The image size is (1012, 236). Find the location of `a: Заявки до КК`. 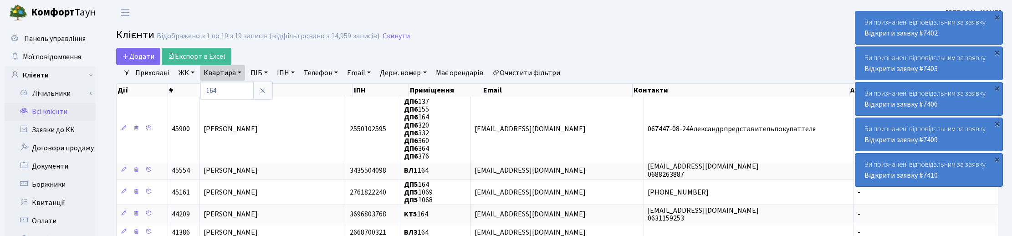

a: Заявки до КК is located at coordinates (50, 130).